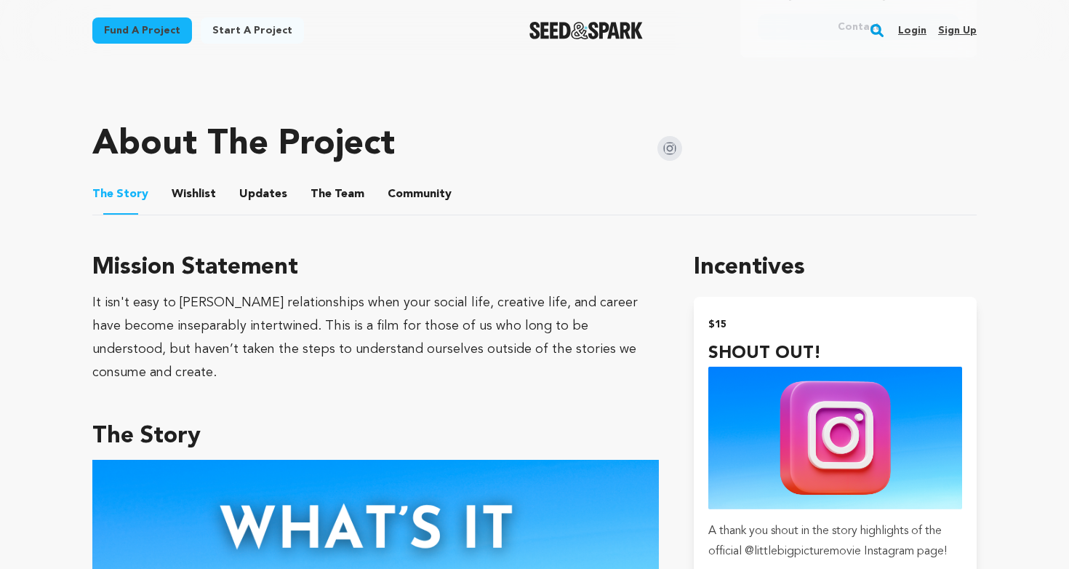 The image size is (1069, 569). What do you see at coordinates (835, 268) in the screenshot?
I see `h1: Incentives` at bounding box center [835, 268].